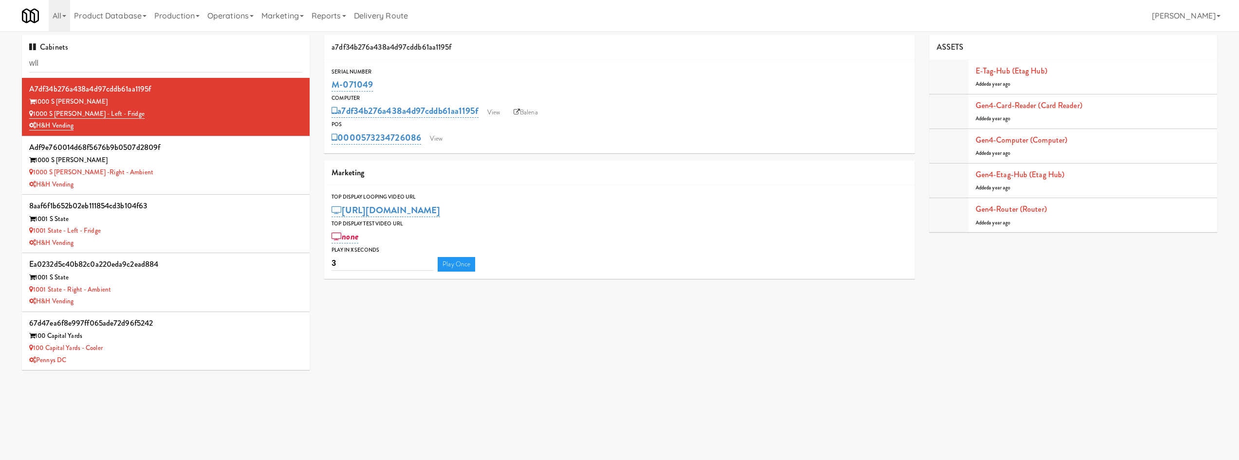  I want to click on div: Computer, so click(619, 98).